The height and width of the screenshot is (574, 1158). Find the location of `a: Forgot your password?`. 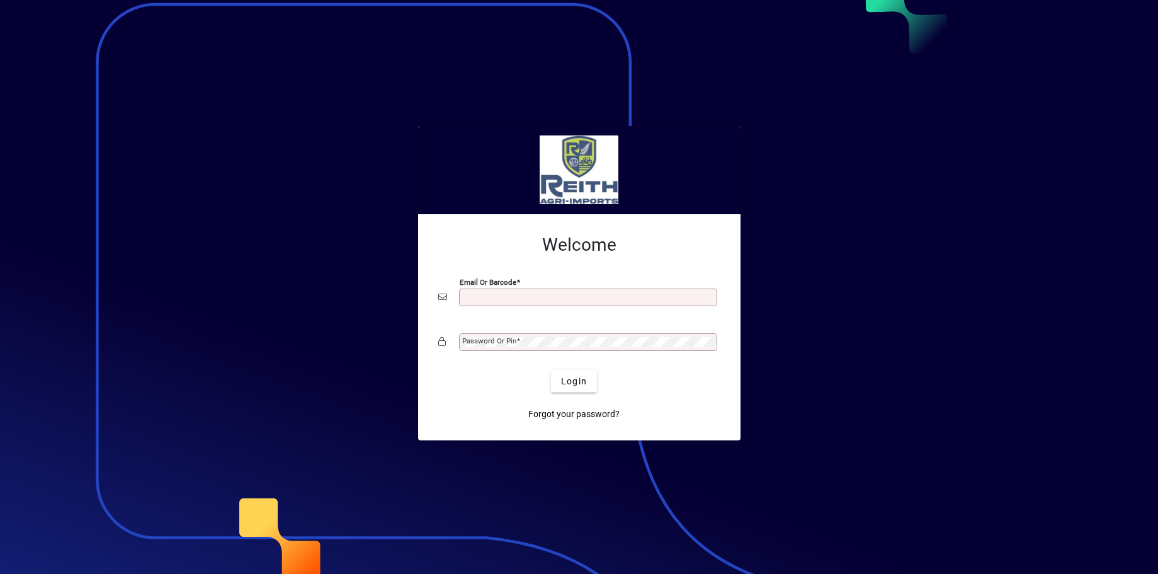

a: Forgot your password? is located at coordinates (574, 414).